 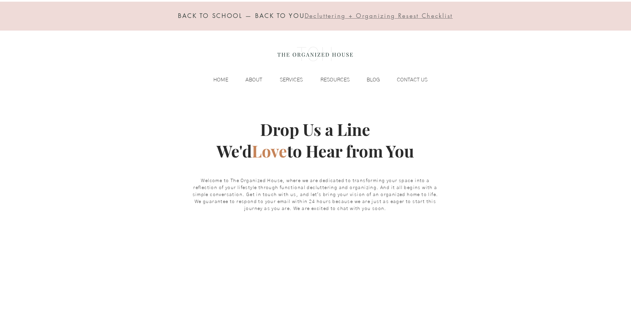 I want to click on a: BLOG, so click(x=368, y=80).